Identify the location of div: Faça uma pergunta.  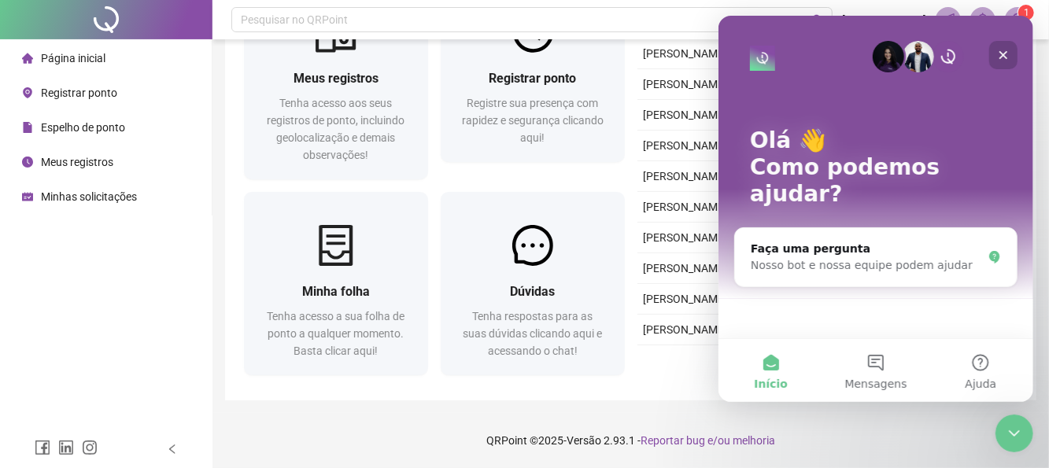
(148, 233).